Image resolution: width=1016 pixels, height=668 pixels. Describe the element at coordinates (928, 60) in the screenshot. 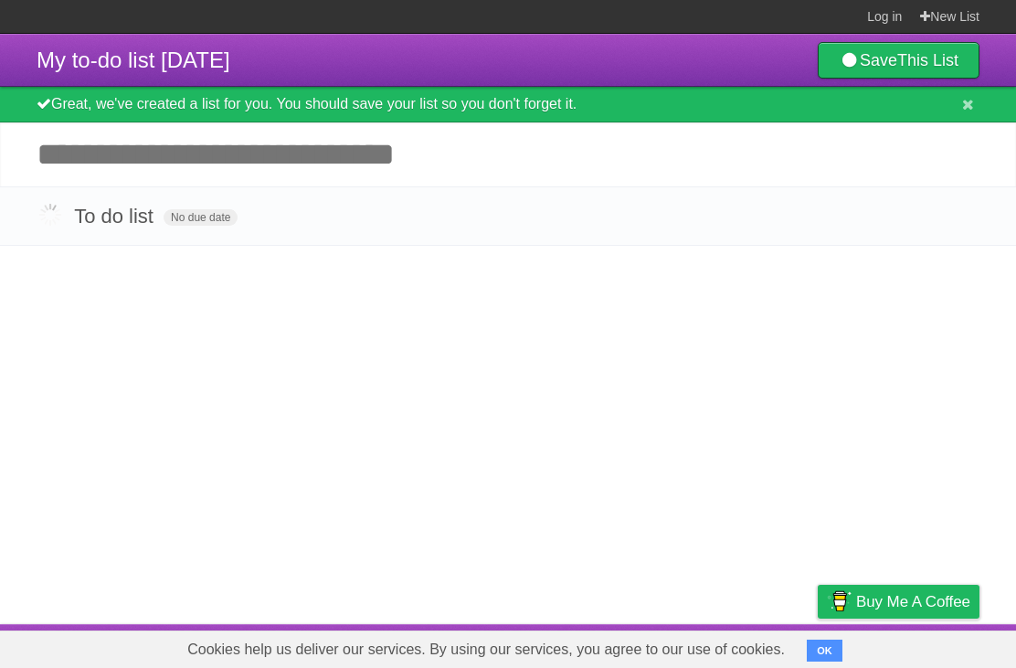

I see `b: This List` at that location.